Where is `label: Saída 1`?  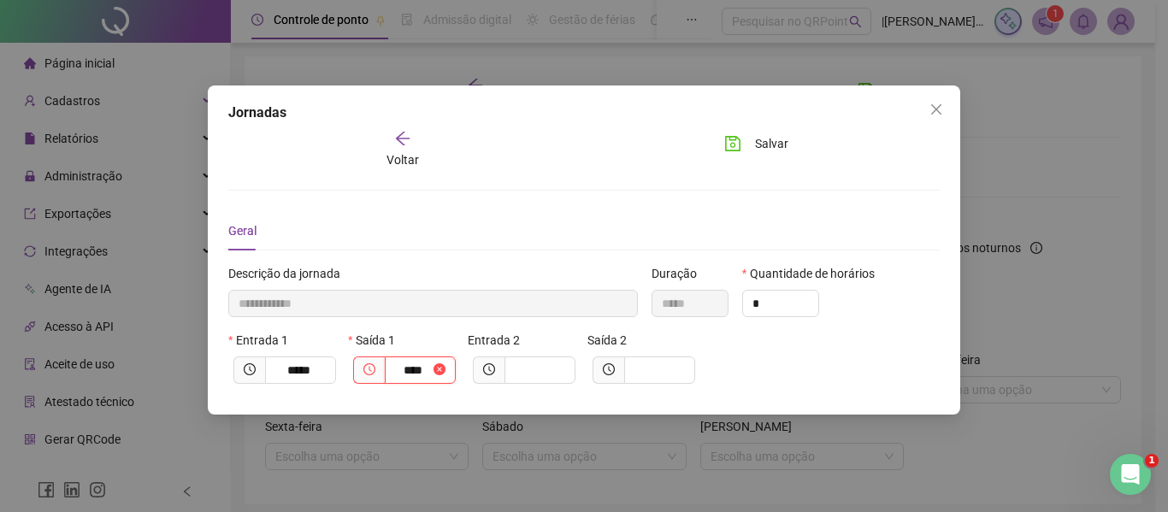
label: Saída 1 is located at coordinates (377, 340).